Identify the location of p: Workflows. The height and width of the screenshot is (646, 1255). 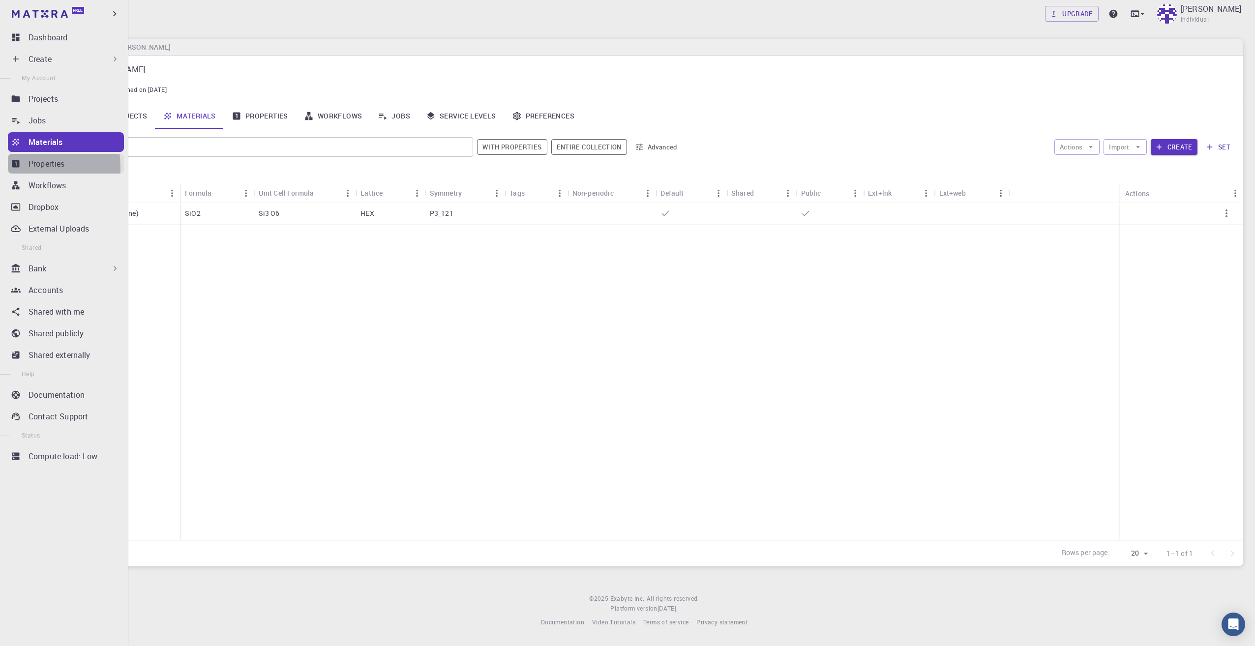
(47, 185).